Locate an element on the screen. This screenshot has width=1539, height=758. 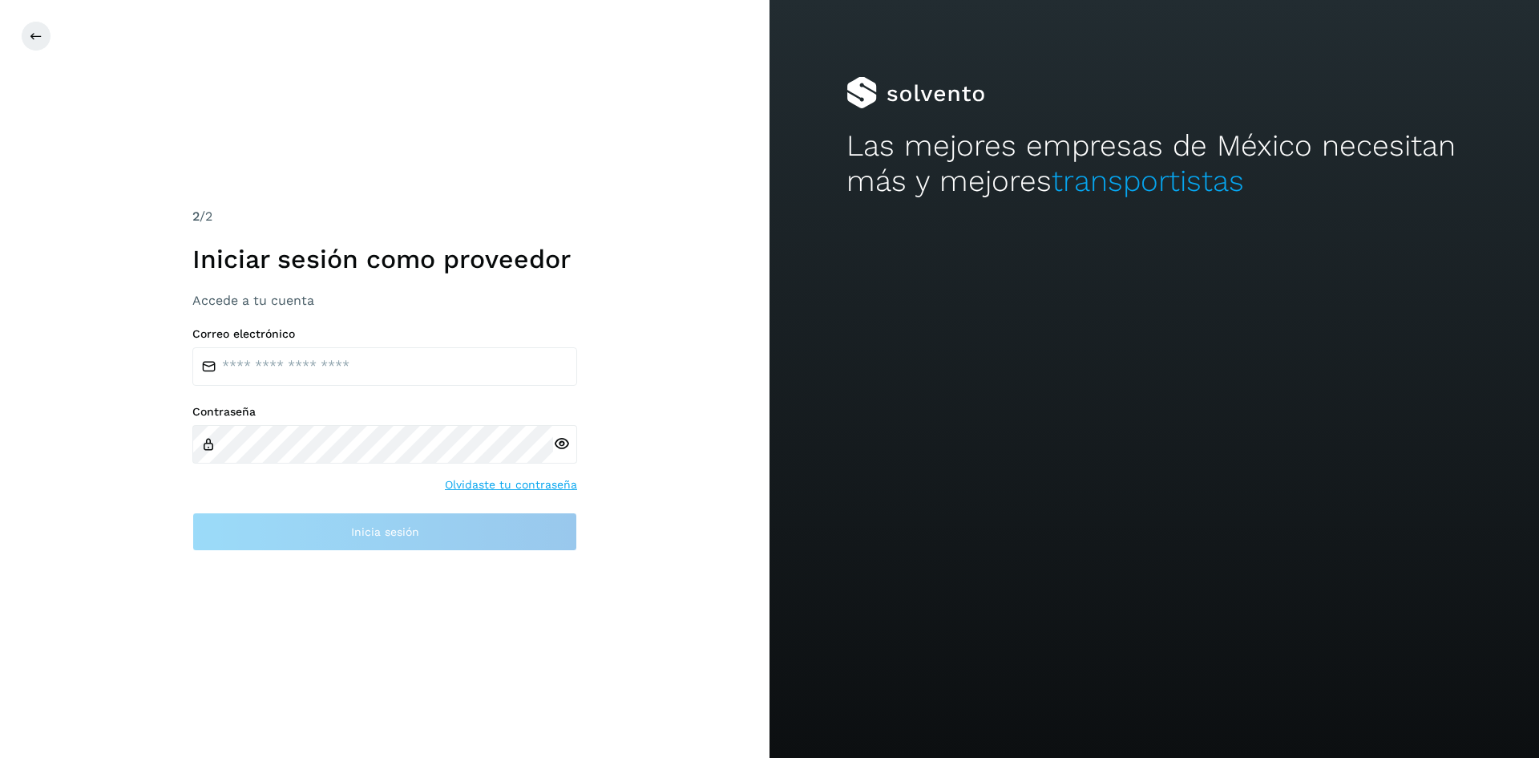
h1: Iniciar sesión como proveedor is located at coordinates (385, 259).